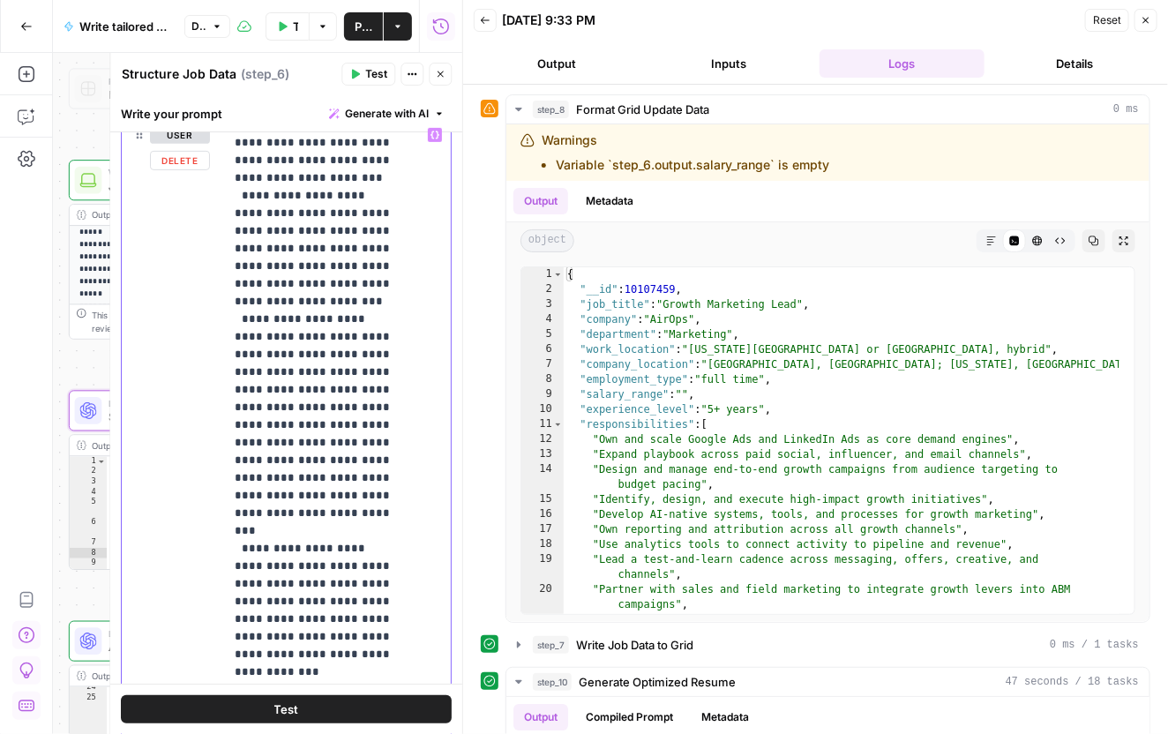 This screenshot has width=1168, height=734. What do you see at coordinates (180, 135) in the screenshot?
I see `button: user` at bounding box center [180, 135].